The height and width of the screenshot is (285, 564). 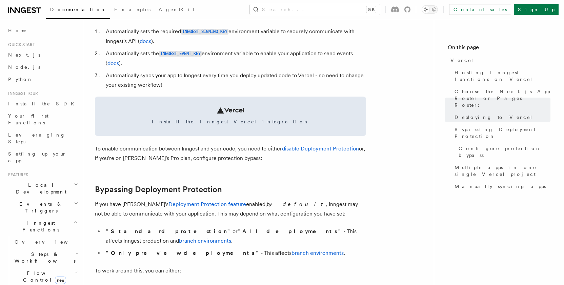 What do you see at coordinates (183, 253) in the screenshot?
I see `strong: "Only preview deployments"` at bounding box center [183, 253].